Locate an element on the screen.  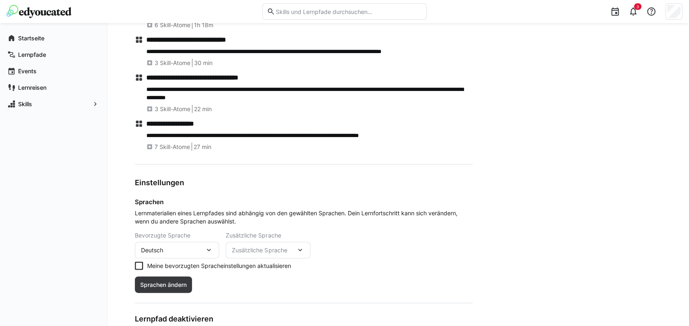
span: 22 min is located at coordinates (203, 109).